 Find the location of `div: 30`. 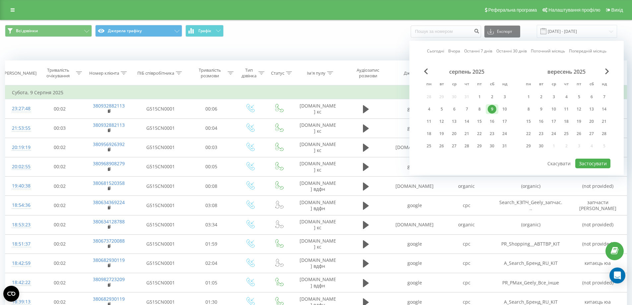

div: 30 is located at coordinates (541, 146).